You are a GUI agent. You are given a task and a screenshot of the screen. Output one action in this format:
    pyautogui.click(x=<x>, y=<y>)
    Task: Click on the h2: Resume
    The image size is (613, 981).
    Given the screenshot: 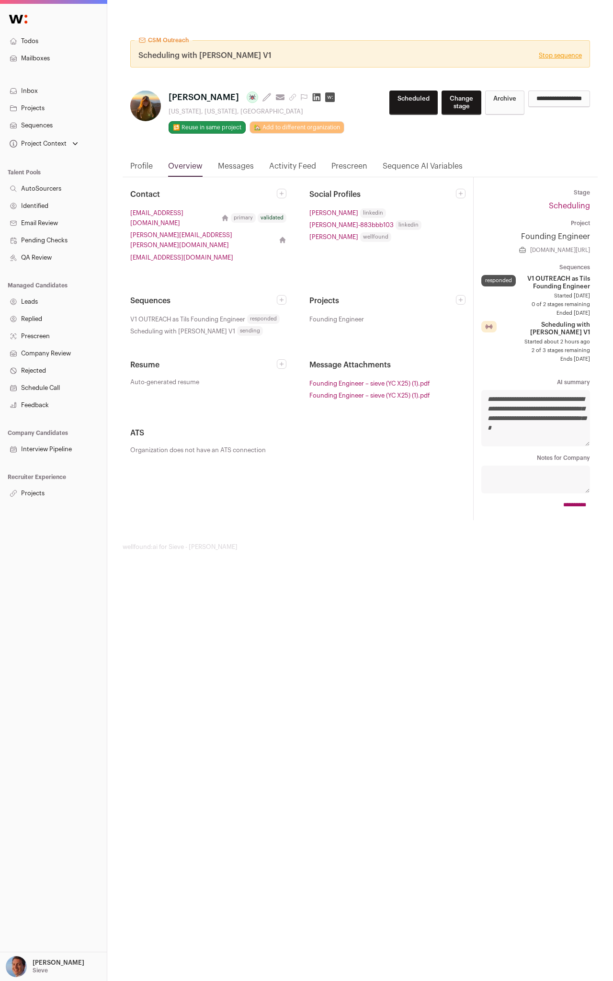 What is the action you would take?
    pyautogui.click(x=204, y=365)
    